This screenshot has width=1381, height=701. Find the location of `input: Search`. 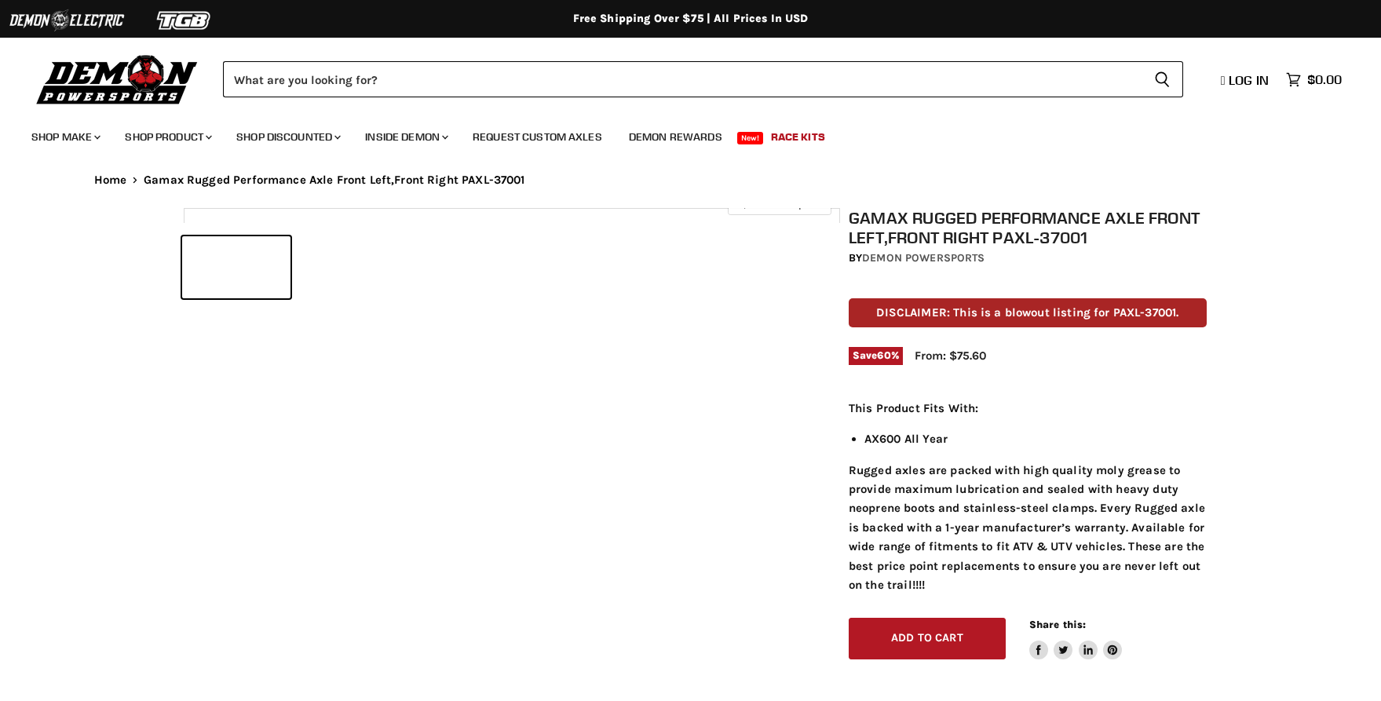

input: Search is located at coordinates (682, 79).